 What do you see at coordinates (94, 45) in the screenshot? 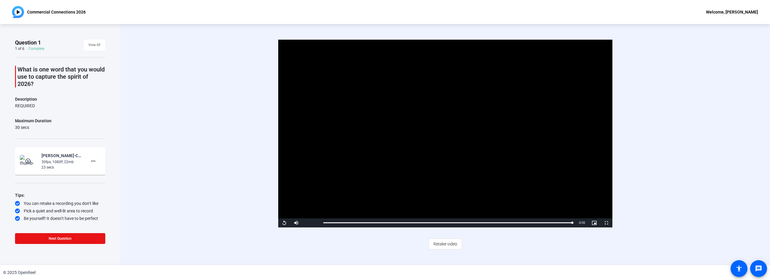
I see `button: View All` at bounding box center [94, 45].